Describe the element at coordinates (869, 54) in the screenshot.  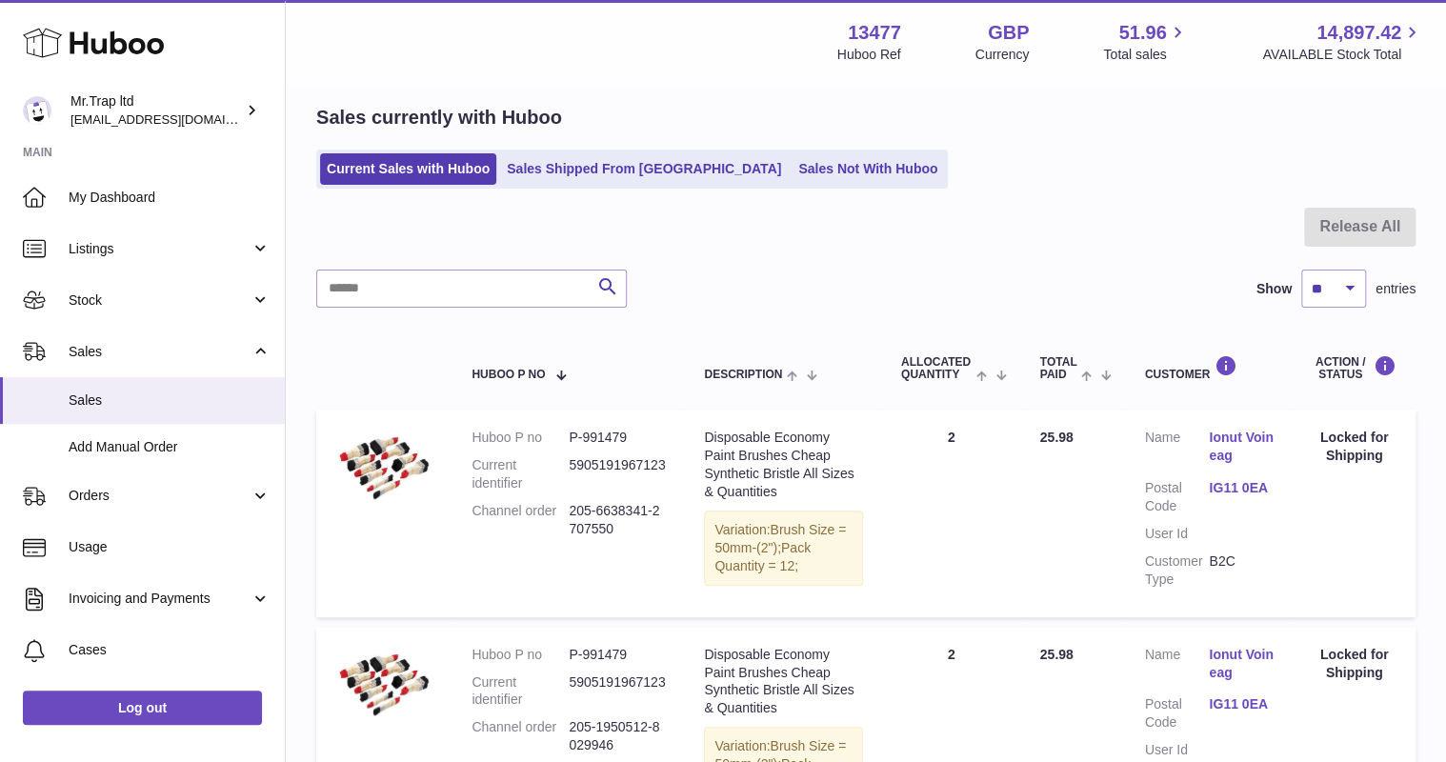
I see `div: Huboo Ref` at that location.